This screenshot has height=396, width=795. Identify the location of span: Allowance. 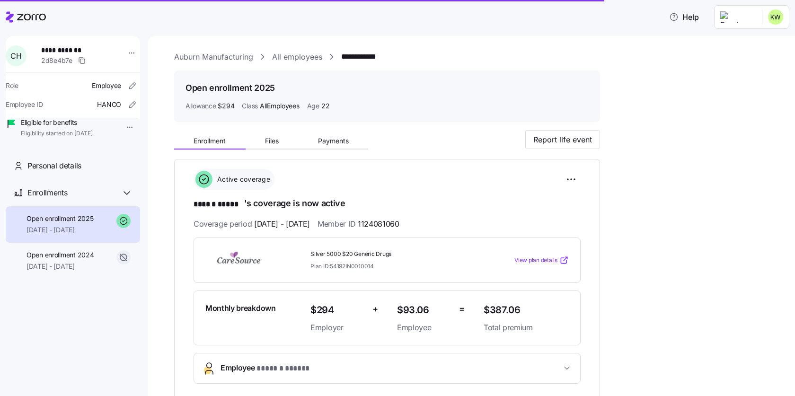
(201, 106).